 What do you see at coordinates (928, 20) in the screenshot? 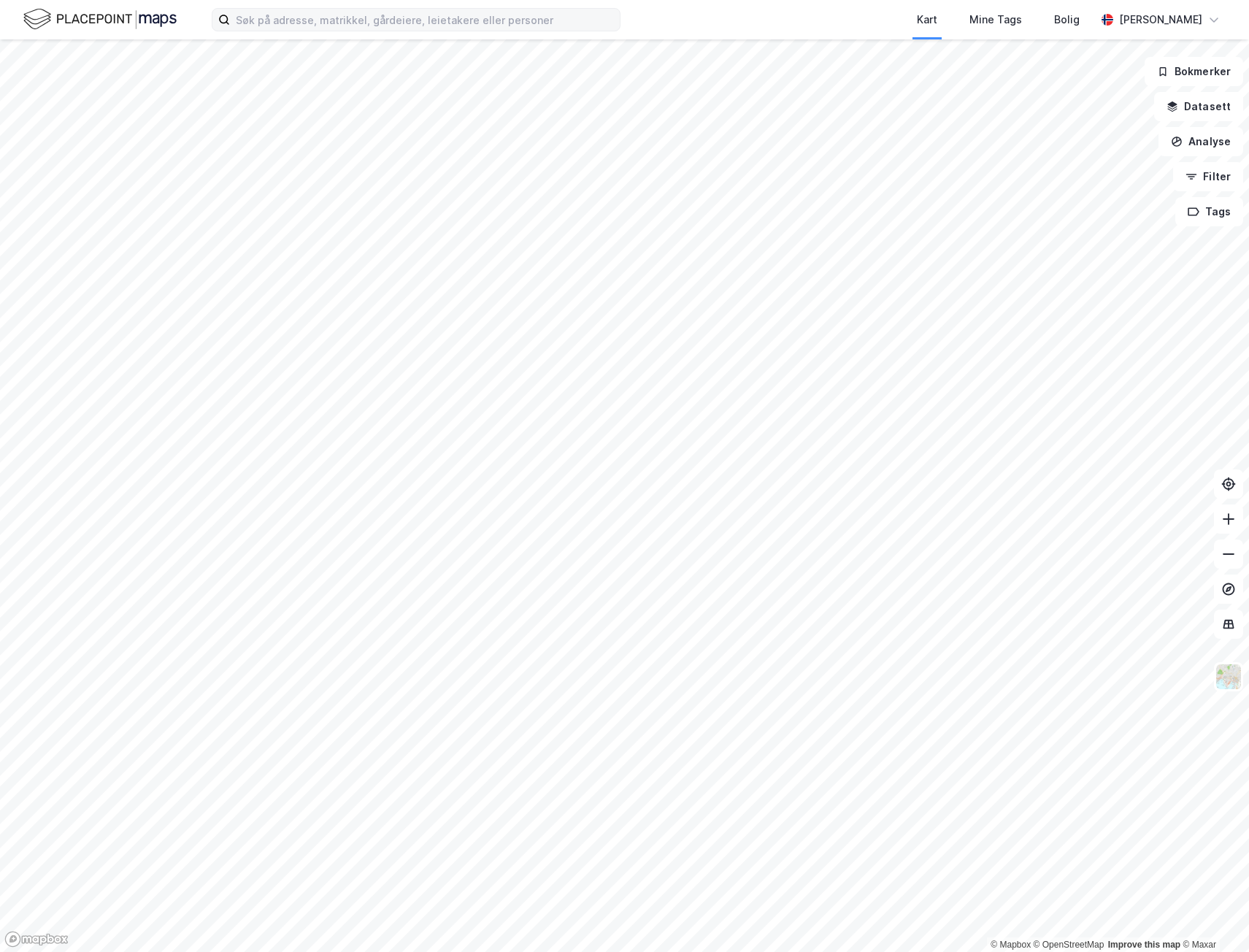
I see `div: Kart` at bounding box center [928, 20].